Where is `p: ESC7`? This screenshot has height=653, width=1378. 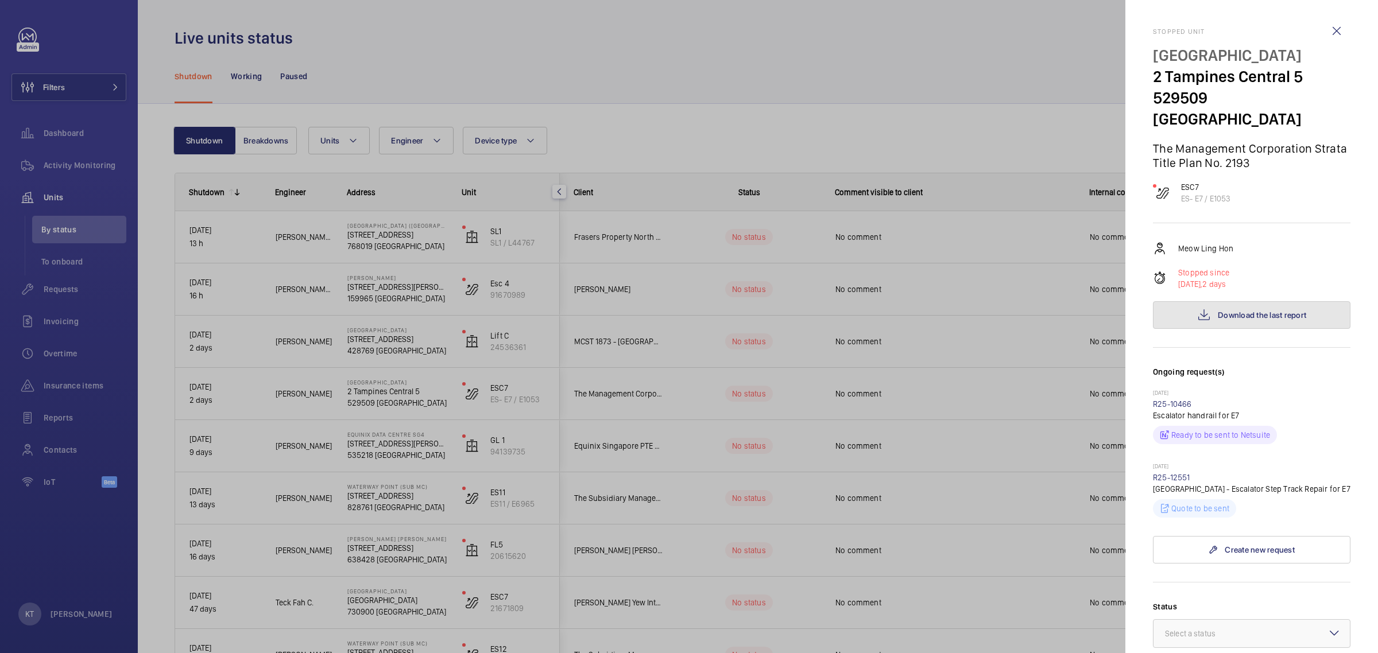
p: ESC7 is located at coordinates (1206, 187).